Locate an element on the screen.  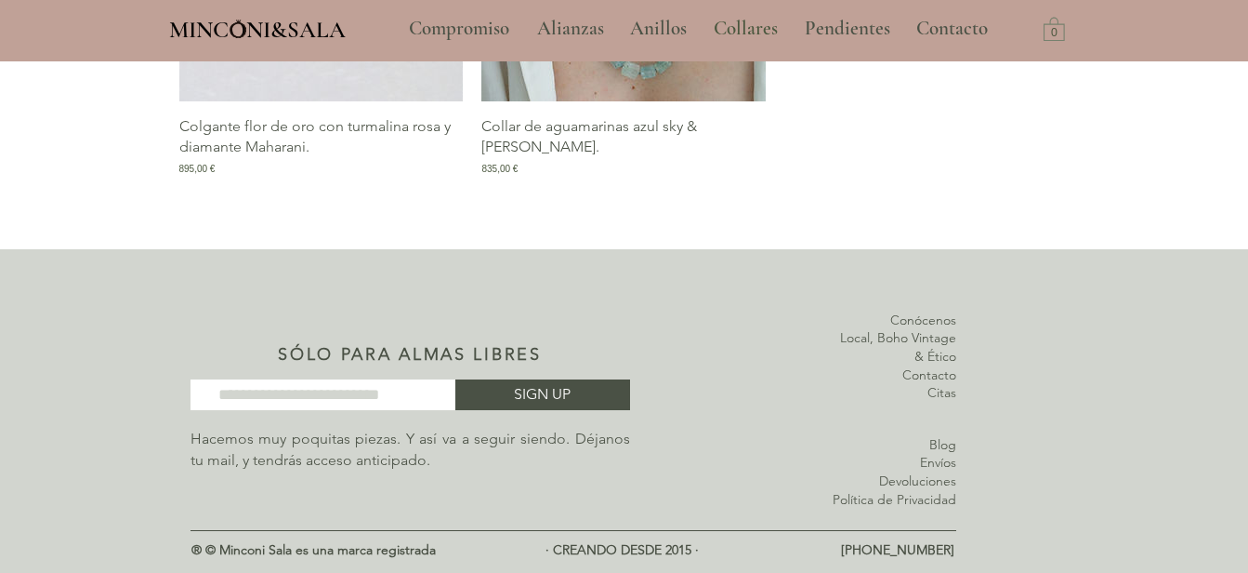
p: Alianzas is located at coordinates (571, 29).